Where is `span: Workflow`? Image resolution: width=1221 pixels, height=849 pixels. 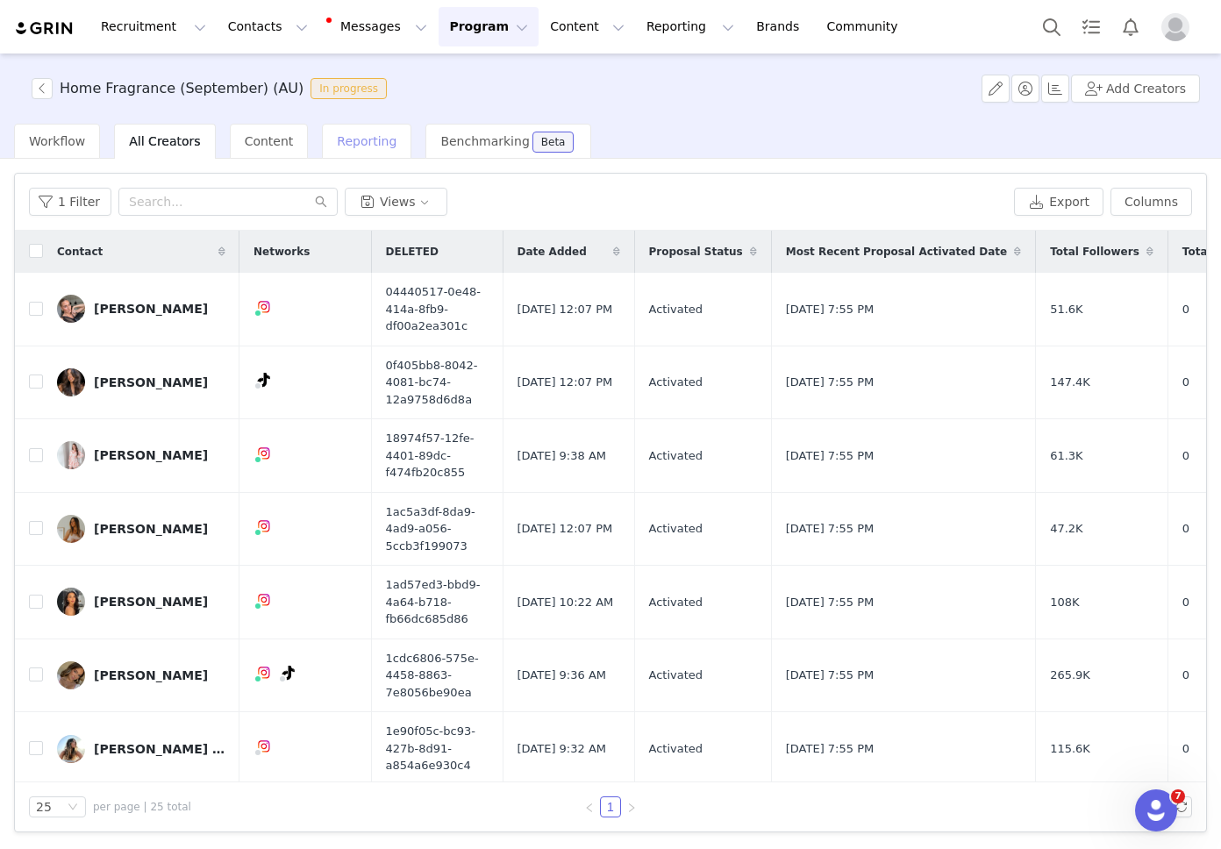
span: Workflow is located at coordinates (57, 141).